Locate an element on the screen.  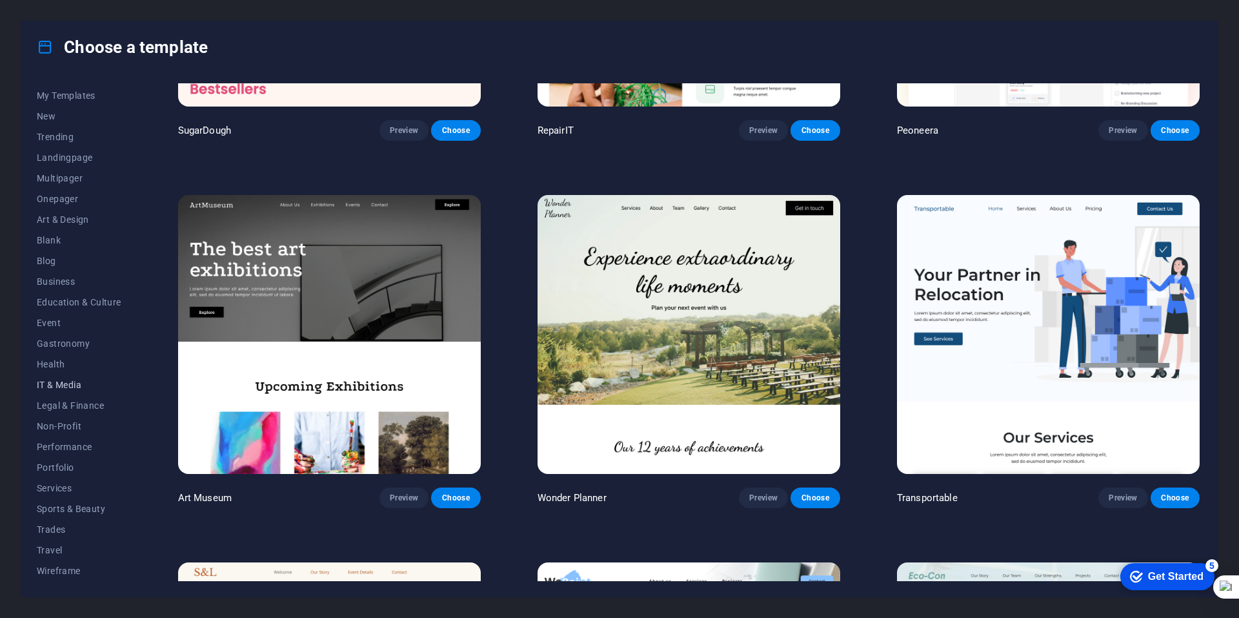
span: My Templates is located at coordinates (79, 96).